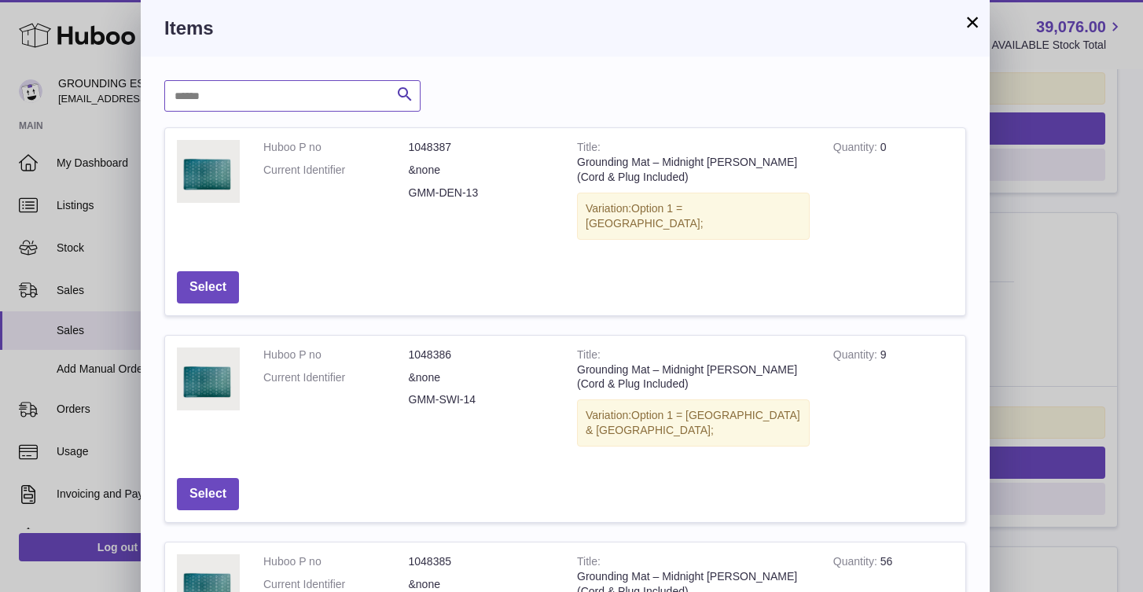  I want to click on h3: Items, so click(565, 28).